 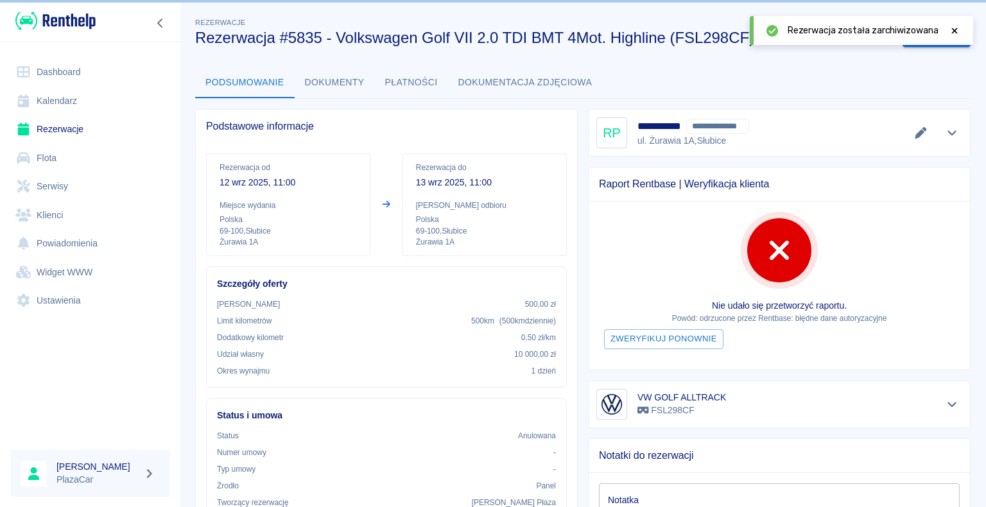 I want to click on button: Podsumowanie, so click(x=245, y=83).